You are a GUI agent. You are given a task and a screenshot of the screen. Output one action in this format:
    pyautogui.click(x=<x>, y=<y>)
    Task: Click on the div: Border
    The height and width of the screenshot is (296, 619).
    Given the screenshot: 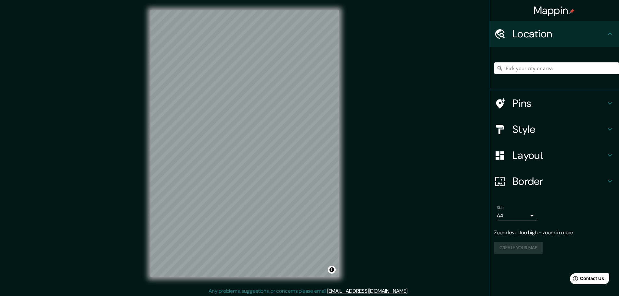 What is the action you would take?
    pyautogui.click(x=554, y=181)
    